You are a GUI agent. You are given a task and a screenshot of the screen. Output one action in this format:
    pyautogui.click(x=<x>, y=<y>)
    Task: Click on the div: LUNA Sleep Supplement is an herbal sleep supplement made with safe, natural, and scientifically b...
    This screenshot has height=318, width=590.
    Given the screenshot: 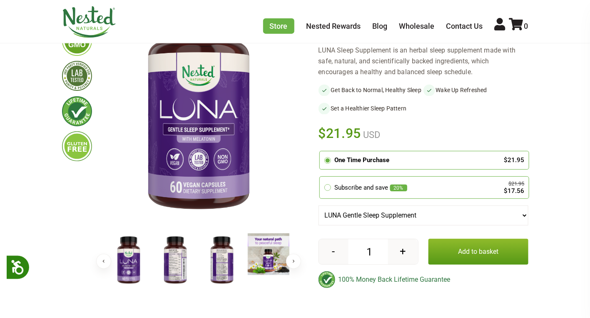 What is the action you would take?
    pyautogui.click(x=424, y=61)
    